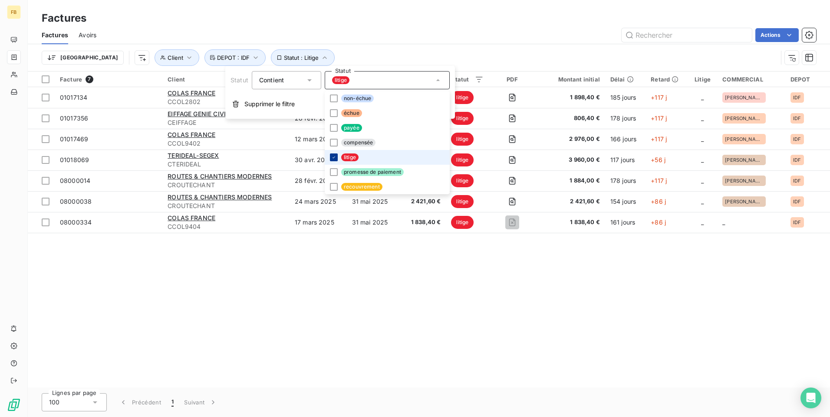 The image size is (830, 417). Describe the element at coordinates (198, 114) in the screenshot. I see `span: EIFFAGE GENIE CIVIL` at that location.